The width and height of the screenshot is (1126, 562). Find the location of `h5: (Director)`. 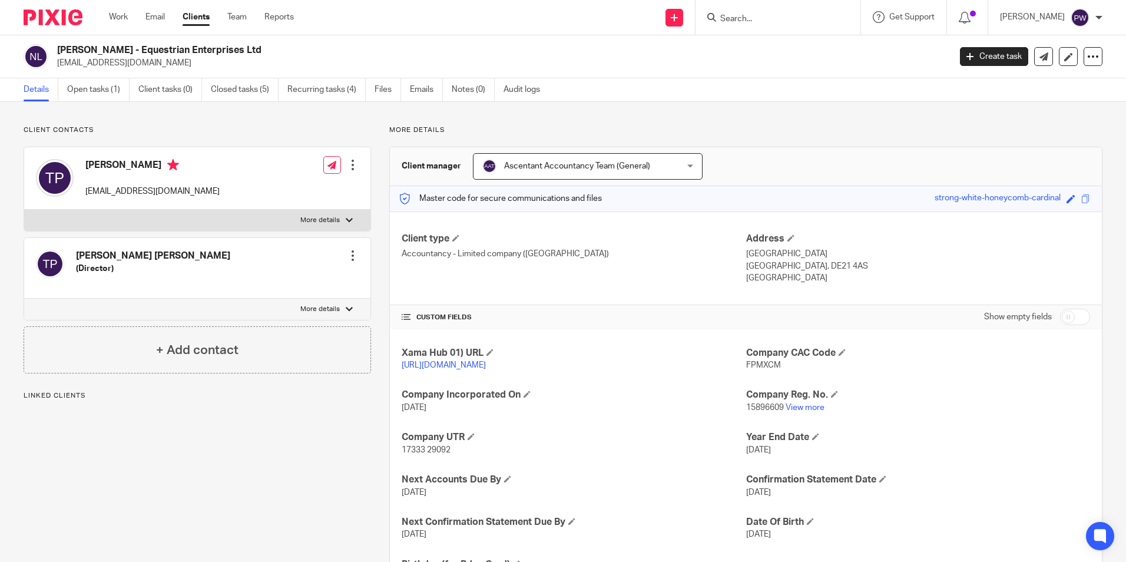

h5: (Director) is located at coordinates (153, 269).